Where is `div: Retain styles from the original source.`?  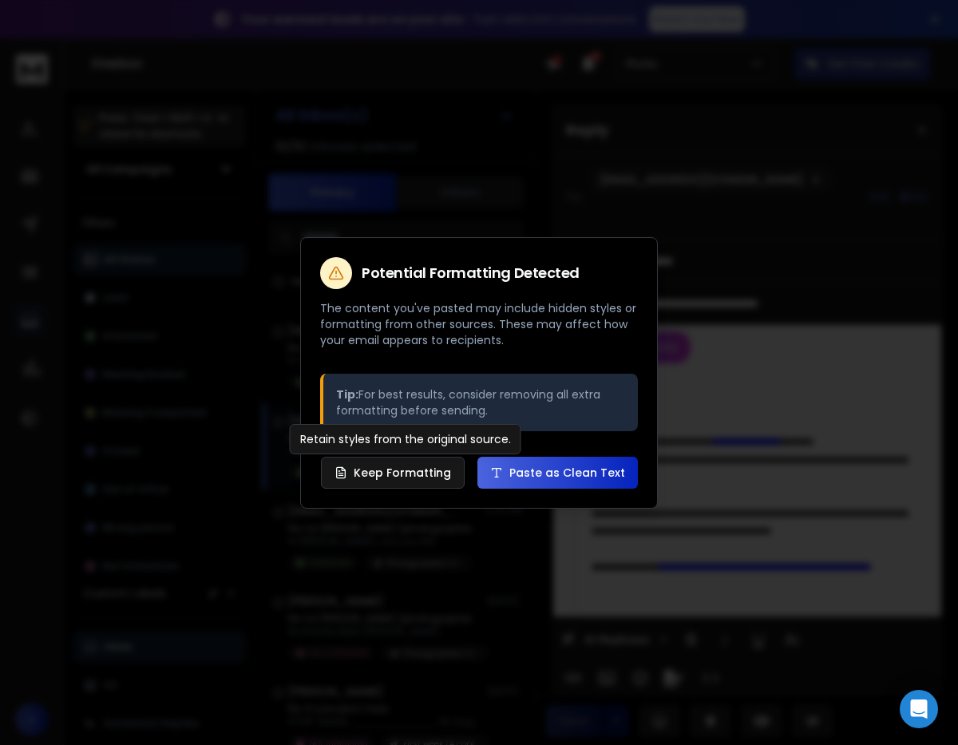 div: Retain styles from the original source. is located at coordinates (405, 439).